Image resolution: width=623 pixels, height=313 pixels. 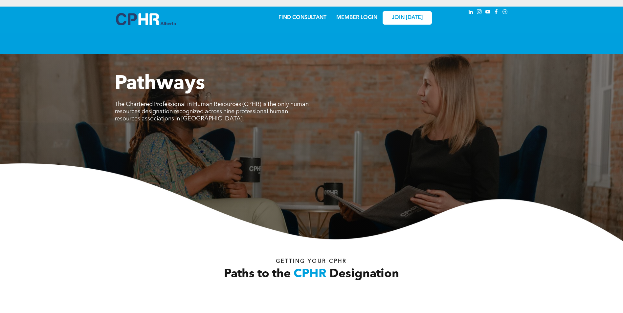 I want to click on span: The Chartered Professional in Human Resources (CPHR) is the only human resources designation reco..., so click(x=211, y=112).